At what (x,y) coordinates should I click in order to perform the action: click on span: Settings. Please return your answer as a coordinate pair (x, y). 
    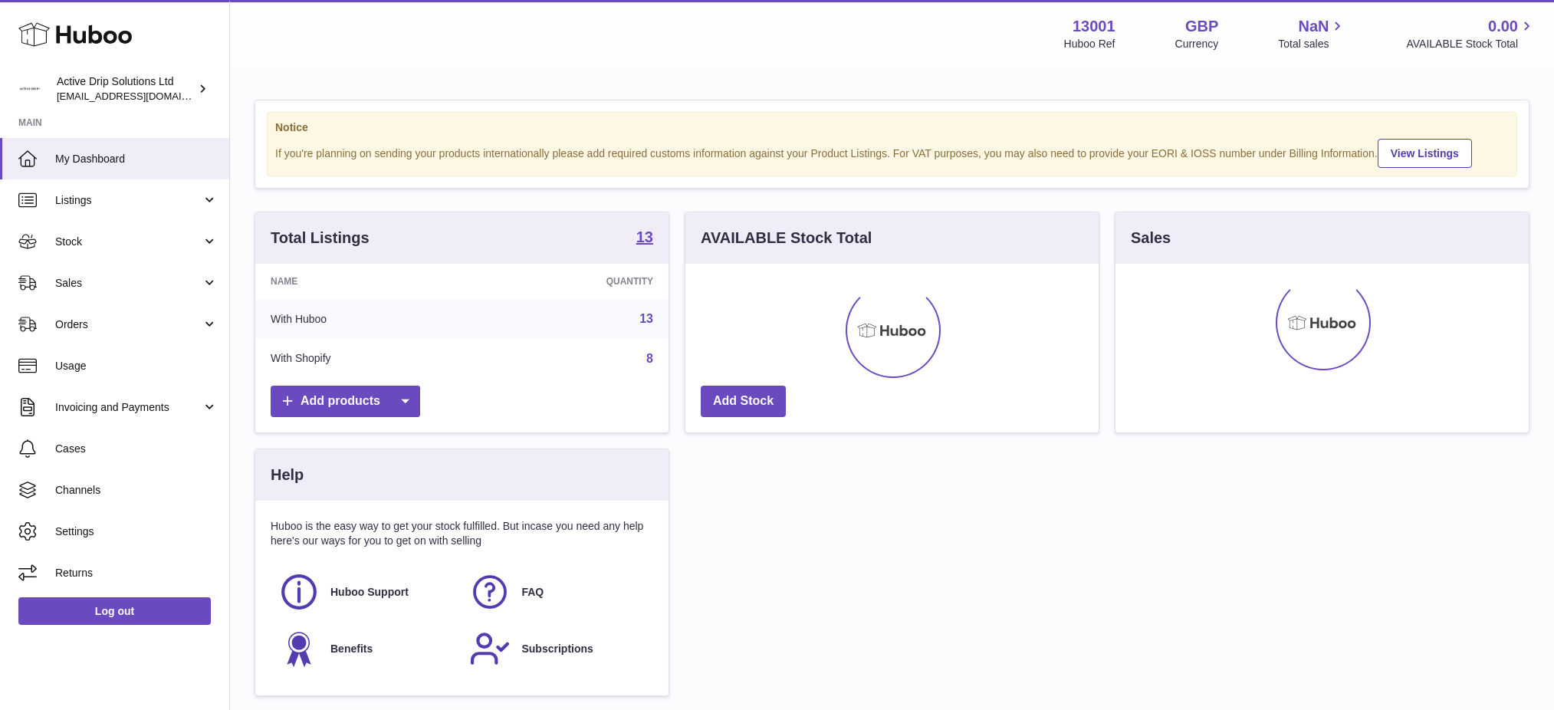
    Looking at the image, I should click on (136, 531).